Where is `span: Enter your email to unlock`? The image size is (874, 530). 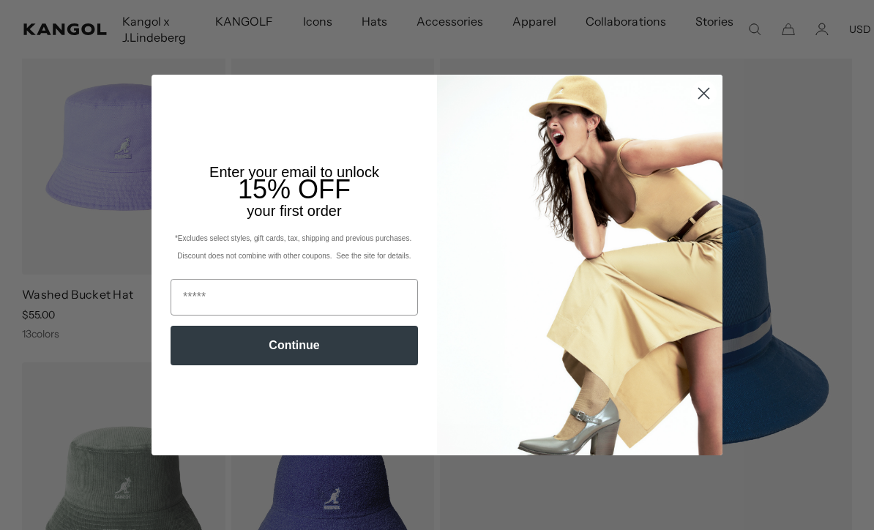
span: Enter your email to unlock is located at coordinates (294, 172).